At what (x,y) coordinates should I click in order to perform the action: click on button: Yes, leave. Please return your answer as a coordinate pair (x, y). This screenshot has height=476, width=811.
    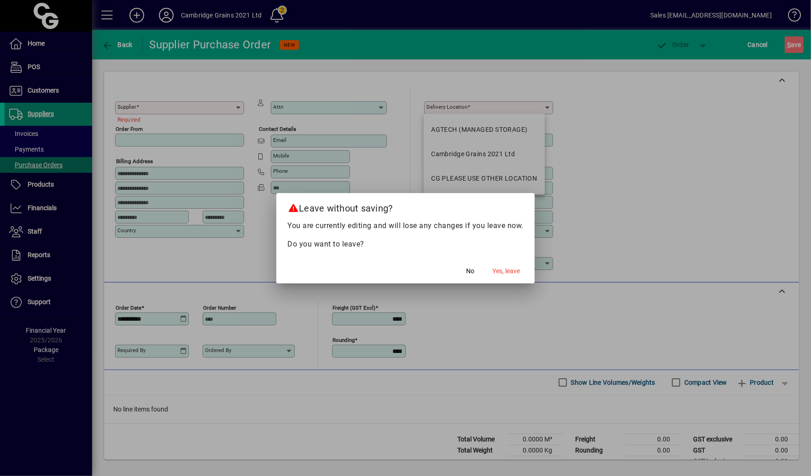
    Looking at the image, I should click on (506, 271).